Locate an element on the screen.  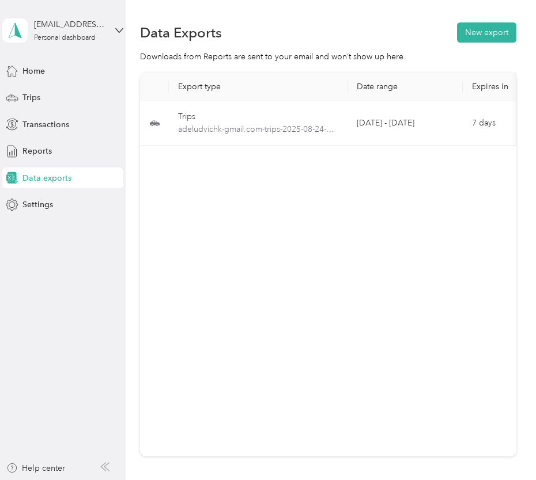
th: Date range is located at coordinates (405, 87).